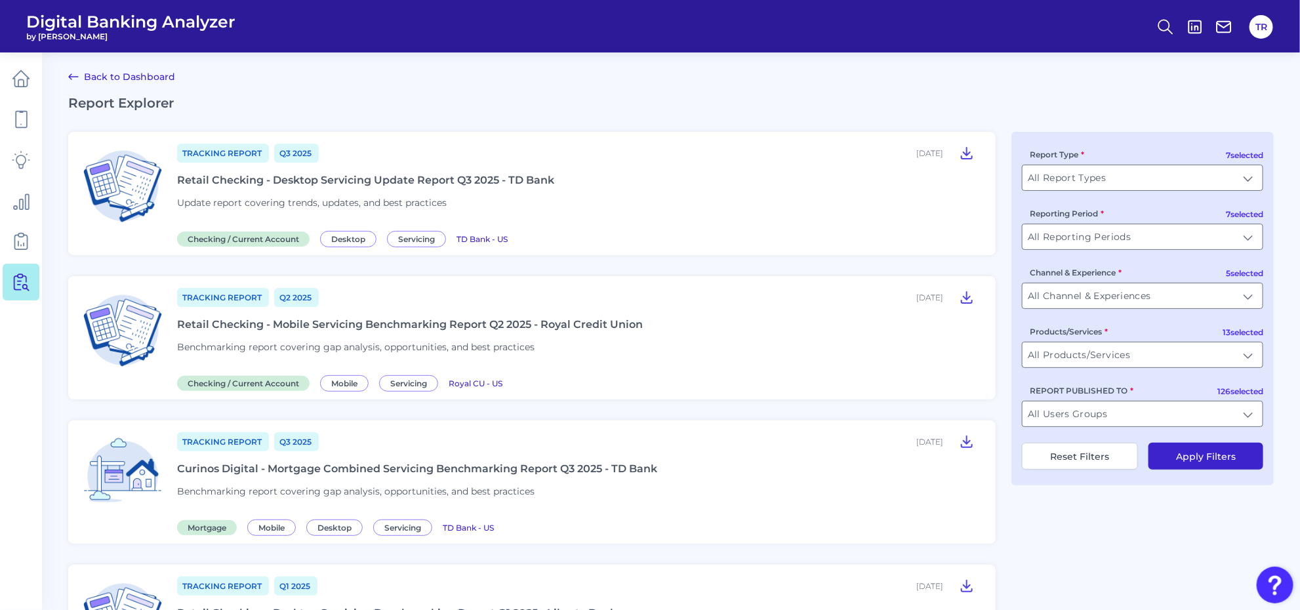 The width and height of the screenshot is (1300, 610). Describe the element at coordinates (1067, 213) in the screenshot. I see `label: Reporting Period` at that location.